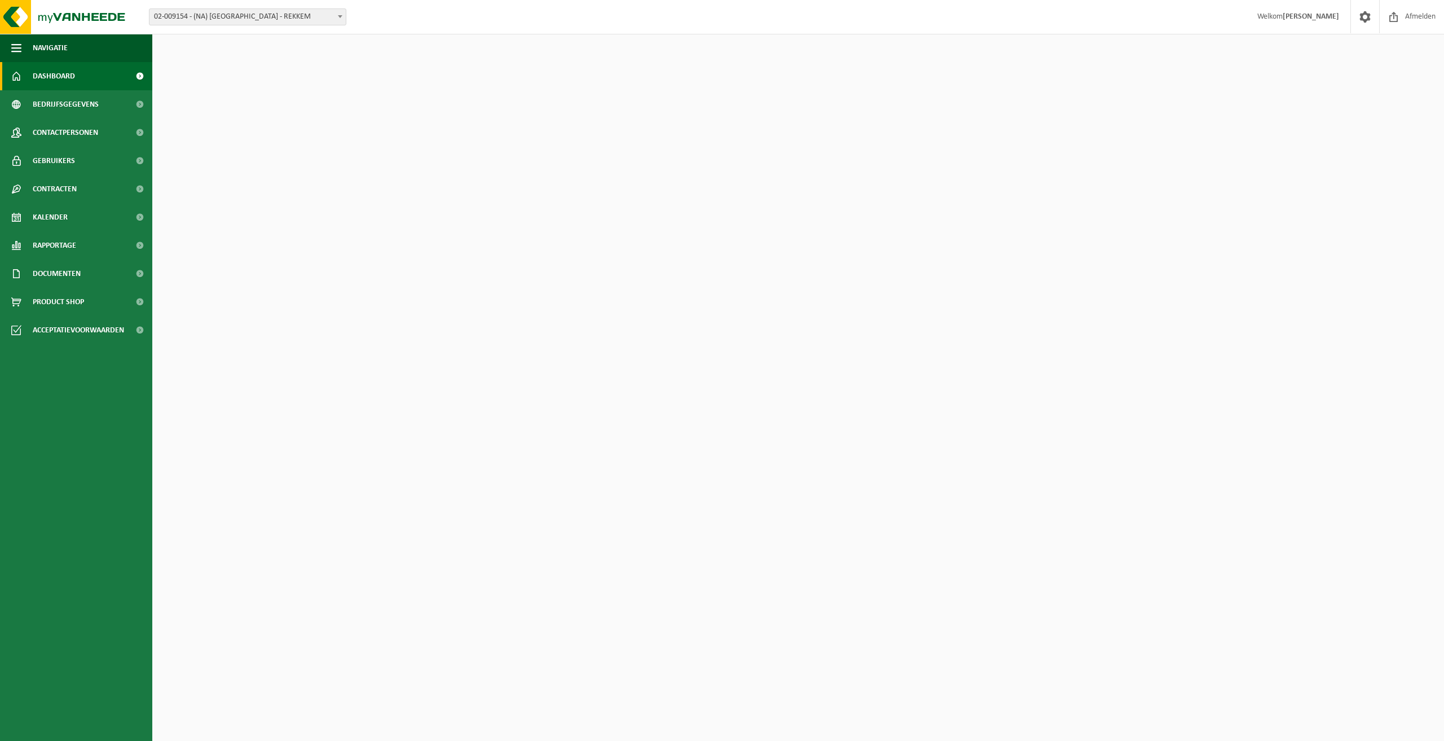 This screenshot has height=741, width=1444. I want to click on span: Acceptatievoorwaarden, so click(78, 330).